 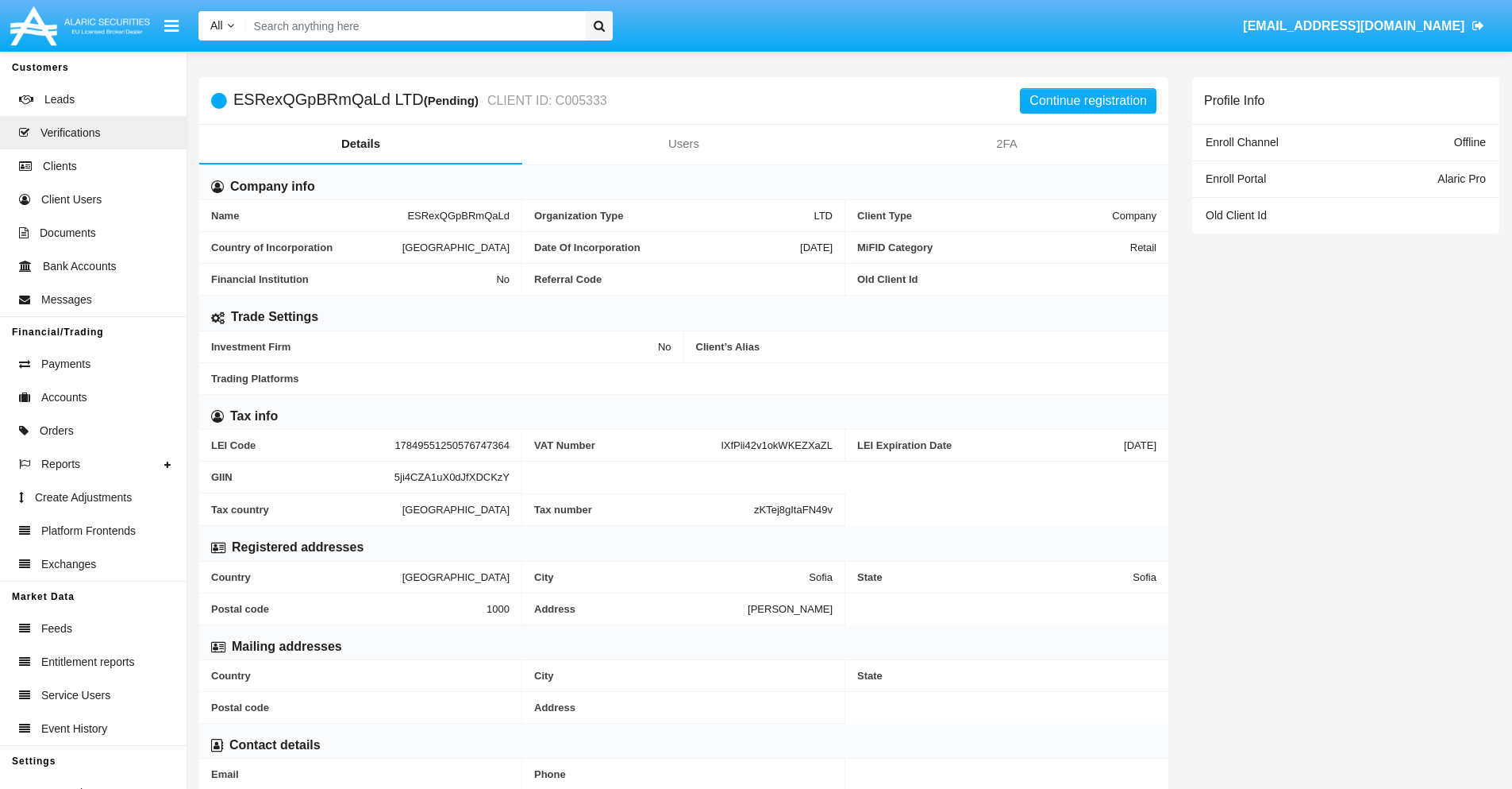 What do you see at coordinates (684, 144) in the screenshot?
I see `a: Users` at bounding box center [684, 144].